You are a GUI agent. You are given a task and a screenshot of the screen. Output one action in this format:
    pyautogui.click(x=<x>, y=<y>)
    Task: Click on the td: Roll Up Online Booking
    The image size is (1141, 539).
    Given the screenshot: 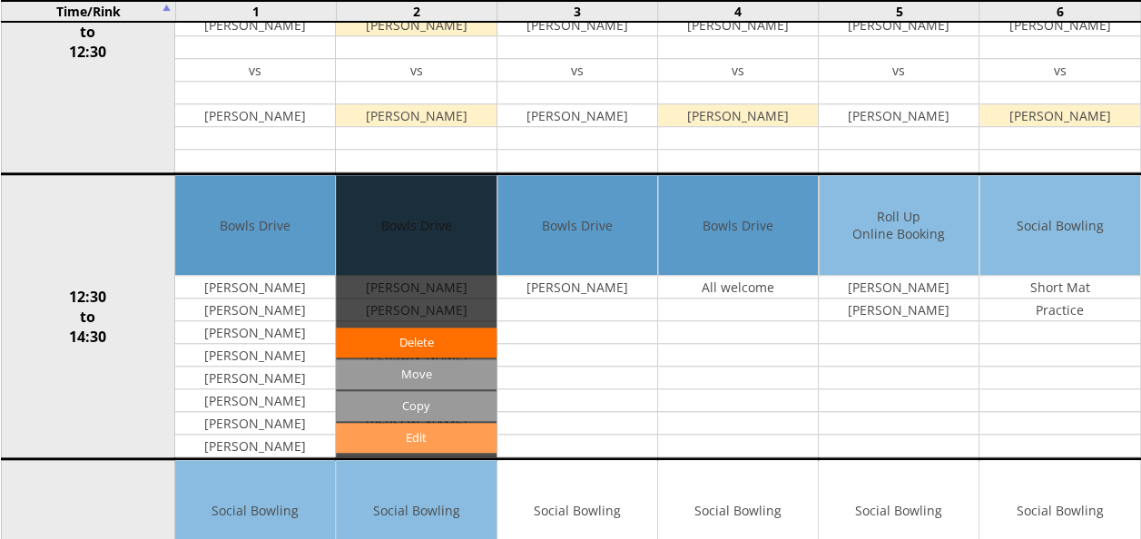 What is the action you would take?
    pyautogui.click(x=899, y=225)
    